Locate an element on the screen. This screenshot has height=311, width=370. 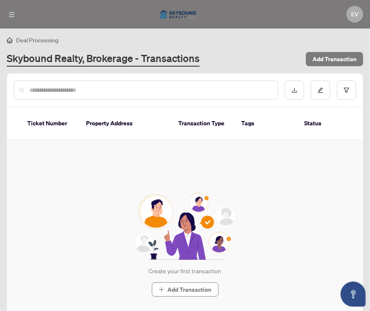
span: plus is located at coordinates (162, 290).